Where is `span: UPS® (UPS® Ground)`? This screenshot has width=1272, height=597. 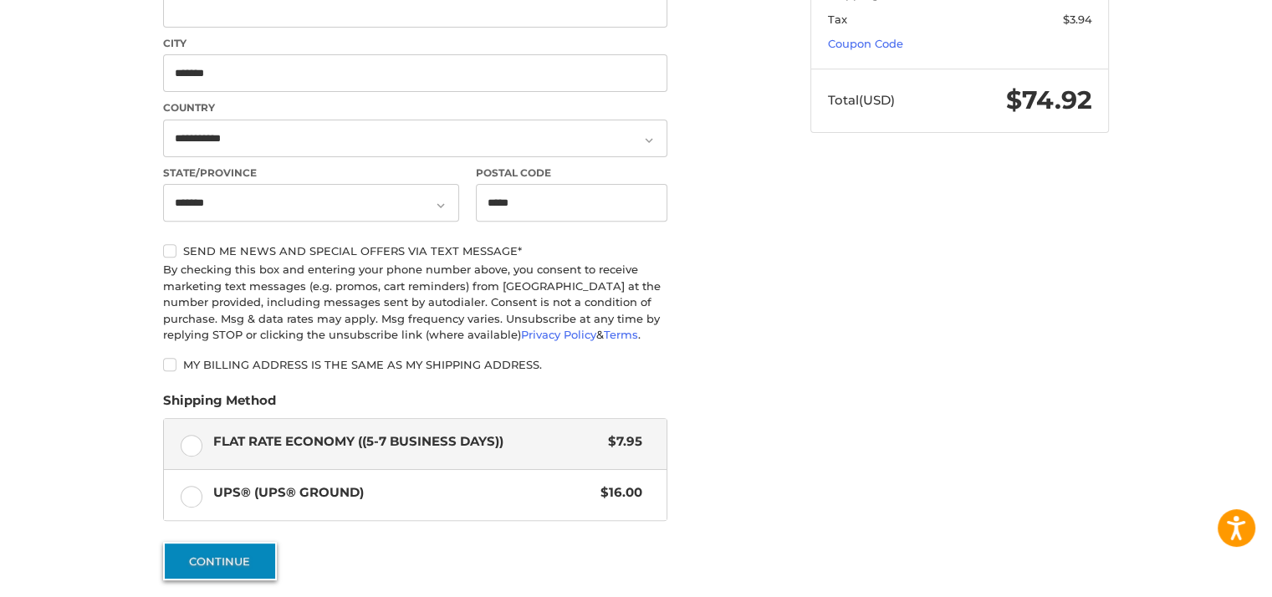 span: UPS® (UPS® Ground) is located at coordinates (403, 492).